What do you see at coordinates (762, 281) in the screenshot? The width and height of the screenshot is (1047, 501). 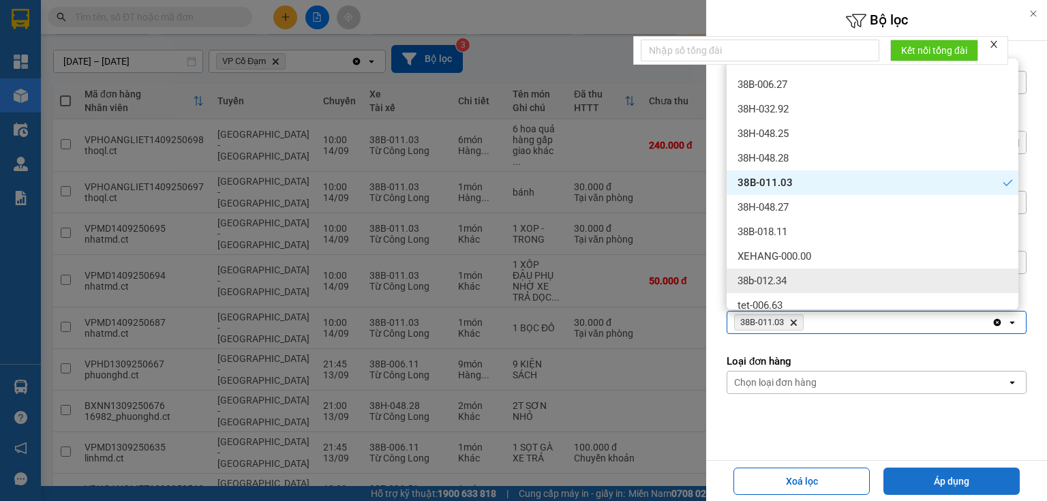 I see `span: 38b-012.34` at bounding box center [762, 281].